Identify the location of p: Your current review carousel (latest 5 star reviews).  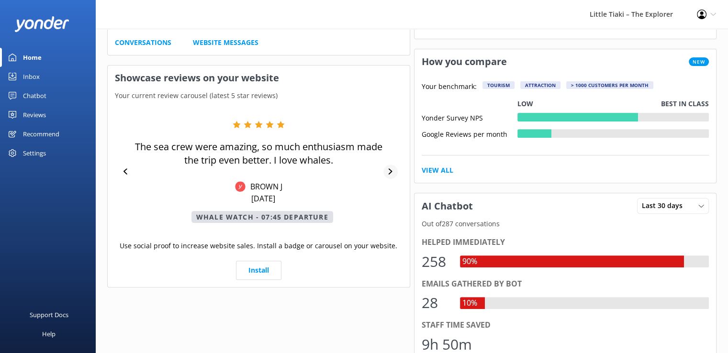
(258, 96).